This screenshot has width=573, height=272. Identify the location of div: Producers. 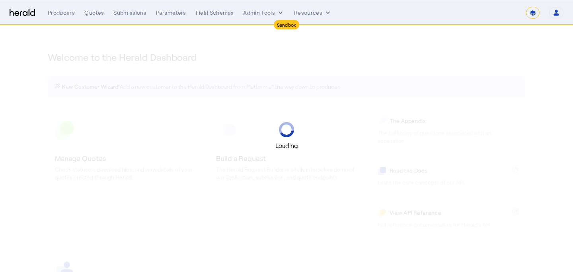
(61, 13).